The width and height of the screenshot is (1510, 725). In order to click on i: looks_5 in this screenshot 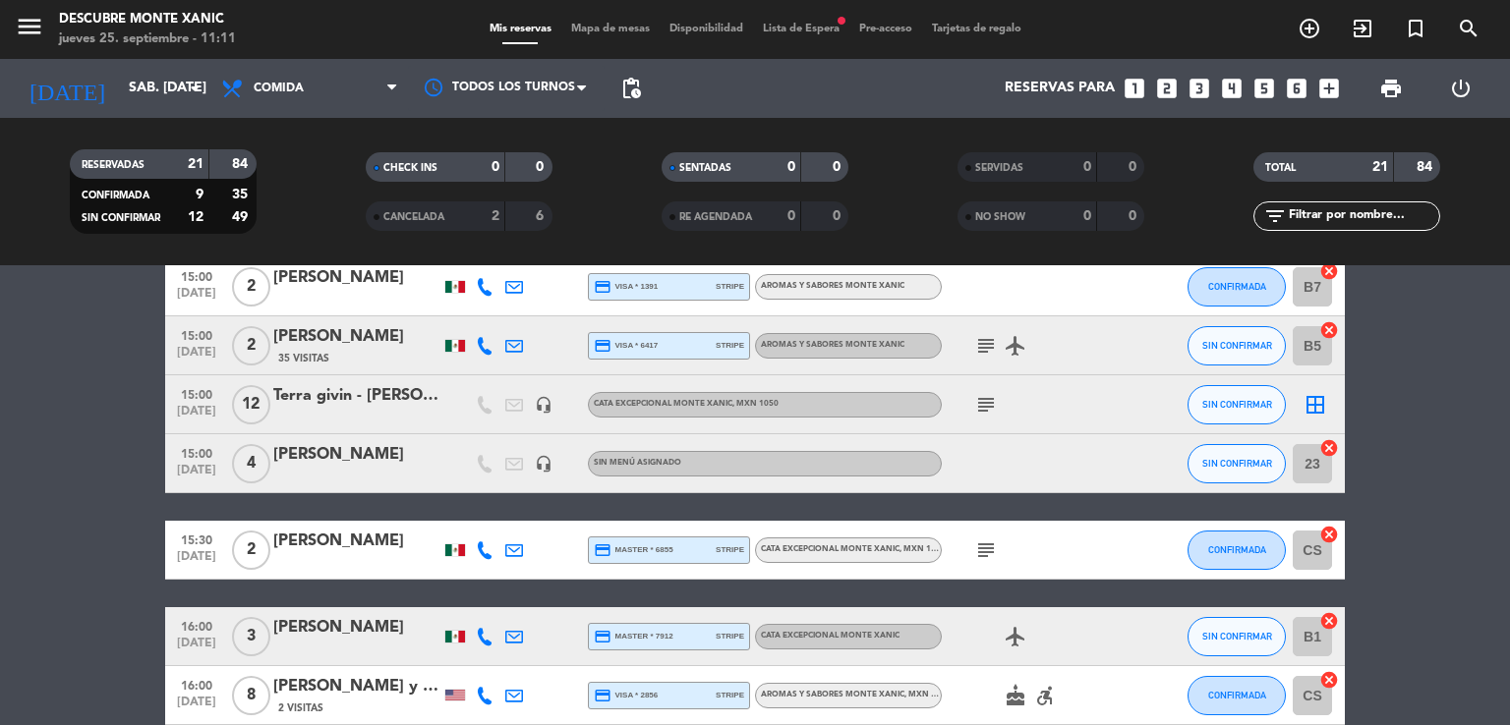, I will do `click(1264, 88)`.